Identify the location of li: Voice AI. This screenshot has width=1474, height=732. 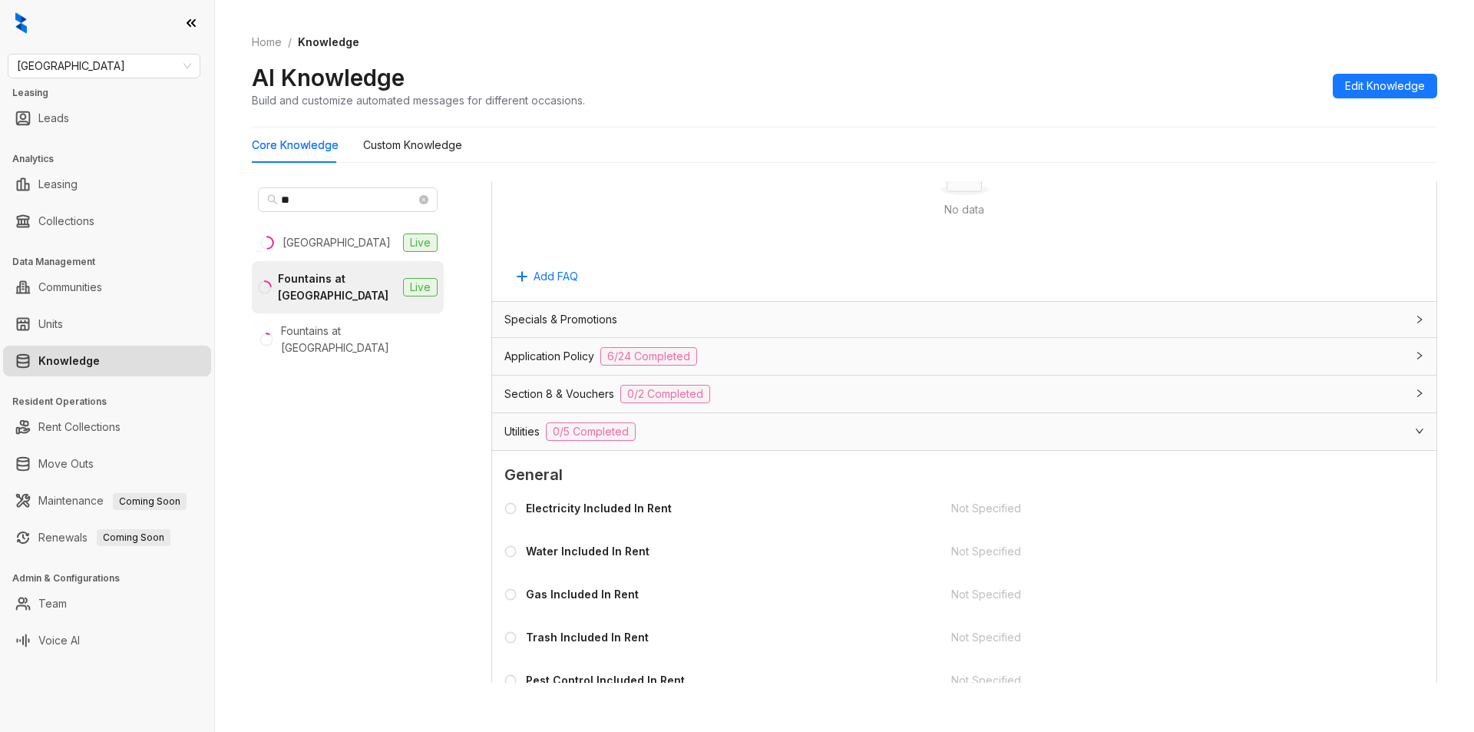
(107, 640).